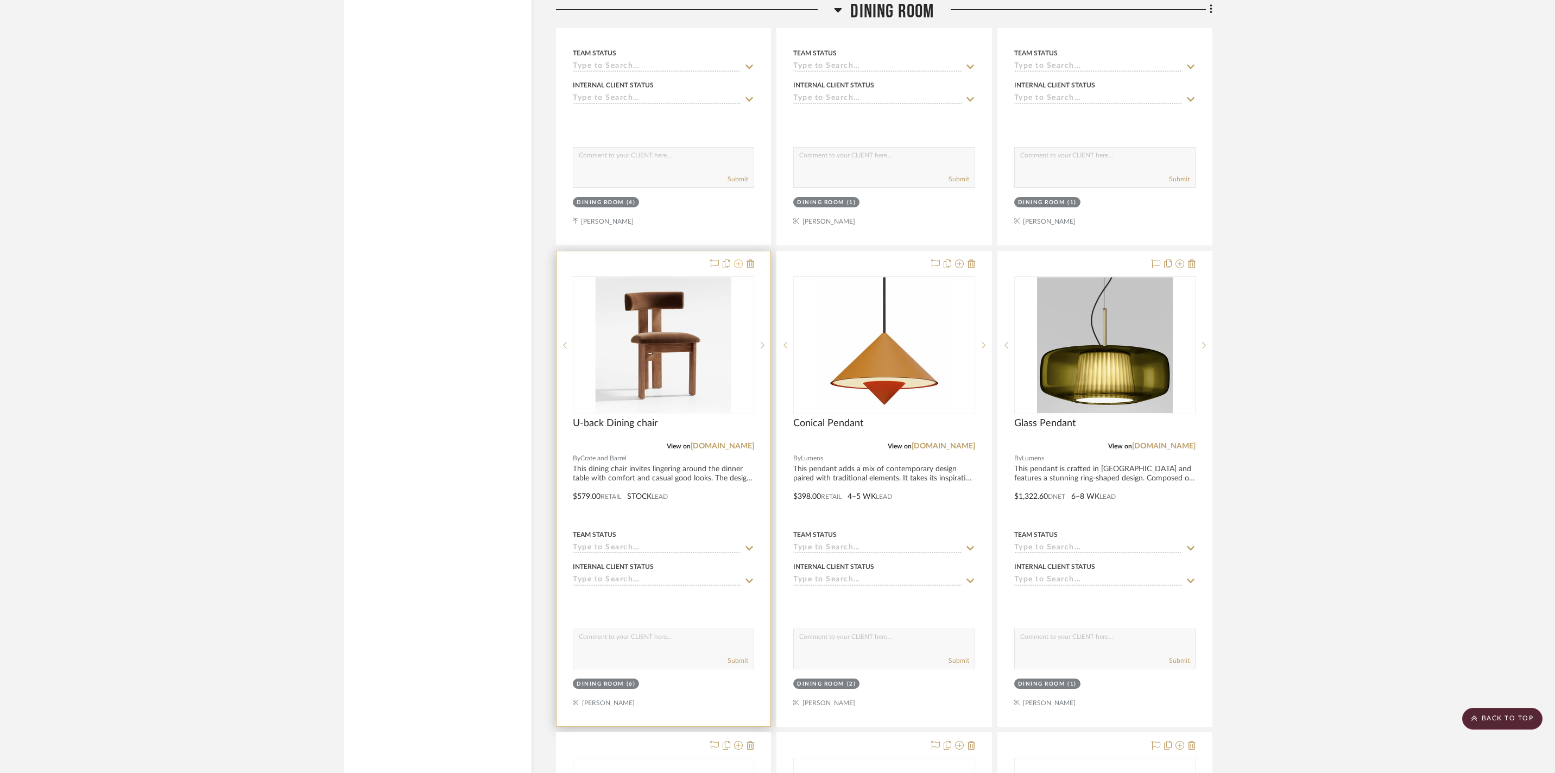 The height and width of the screenshot is (773, 1555). Describe the element at coordinates (615, 424) in the screenshot. I see `span: U-back Dining chair` at that location.